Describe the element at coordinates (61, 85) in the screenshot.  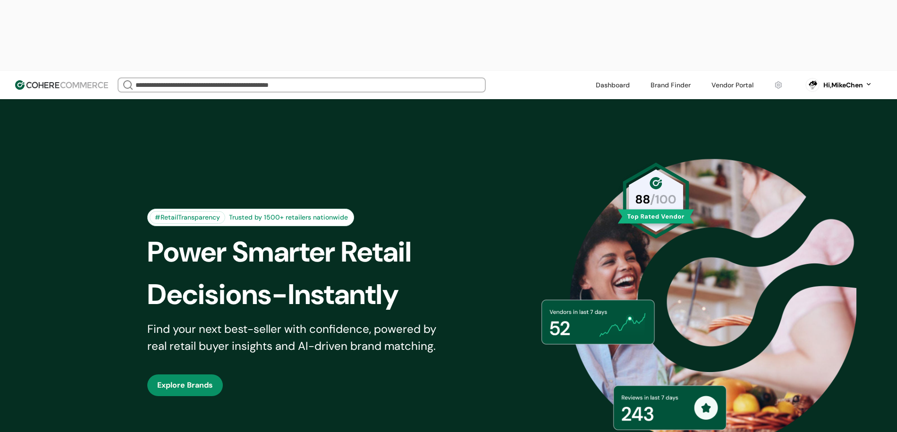
I see `img: Cohere Logo` at that location.